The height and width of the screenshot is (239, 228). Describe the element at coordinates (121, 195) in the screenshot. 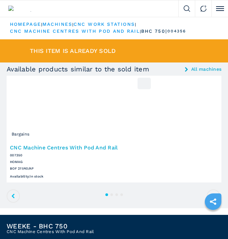

I see `button: 4` at that location.